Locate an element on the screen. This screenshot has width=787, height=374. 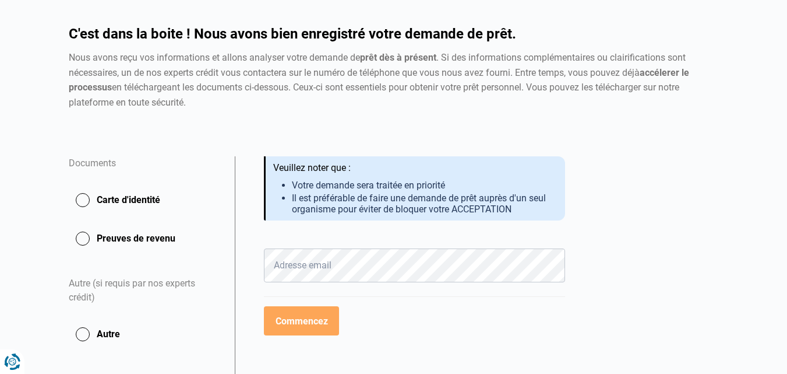
div: Veuillez noter que : is located at coordinates (415, 168).